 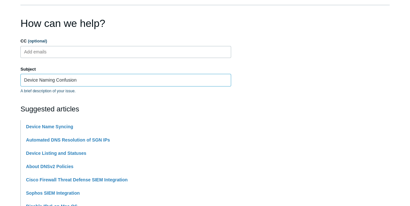 I want to click on h1: How can we help?, so click(x=126, y=23).